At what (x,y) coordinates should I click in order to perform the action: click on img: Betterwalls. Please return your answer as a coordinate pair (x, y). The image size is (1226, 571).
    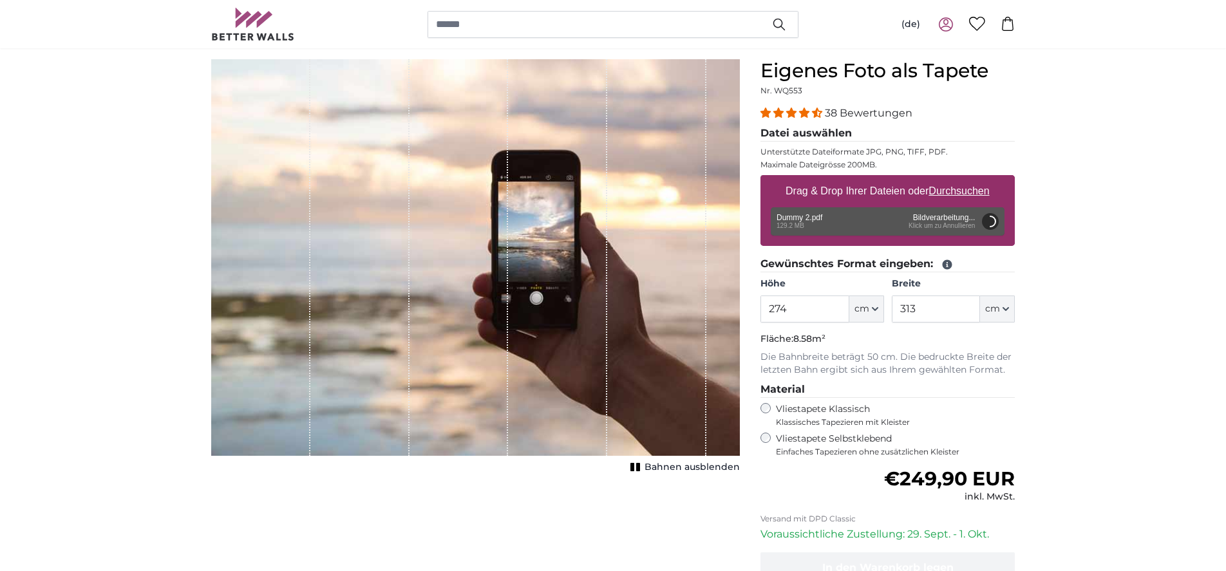
    Looking at the image, I should click on (253, 24).